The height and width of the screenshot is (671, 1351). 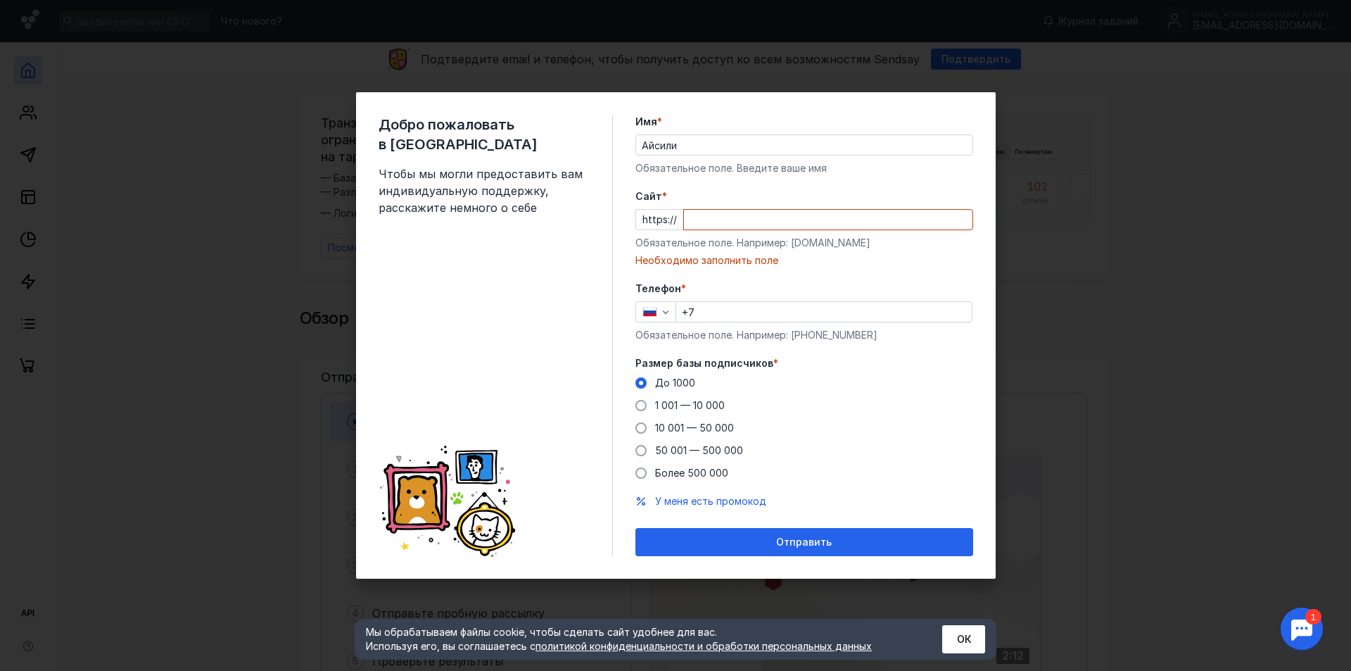 What do you see at coordinates (694, 427) in the screenshot?
I see `span: 10 001 — 50 000` at bounding box center [694, 427].